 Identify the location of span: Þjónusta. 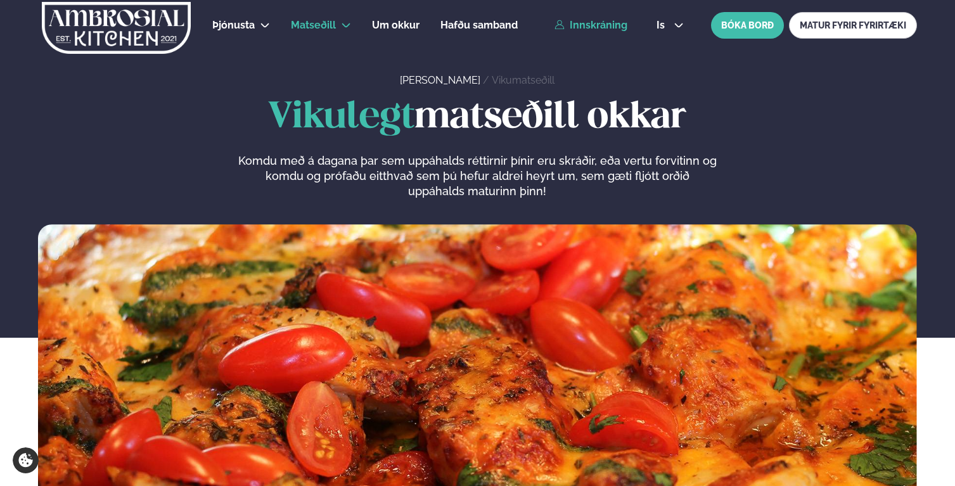
(233, 25).